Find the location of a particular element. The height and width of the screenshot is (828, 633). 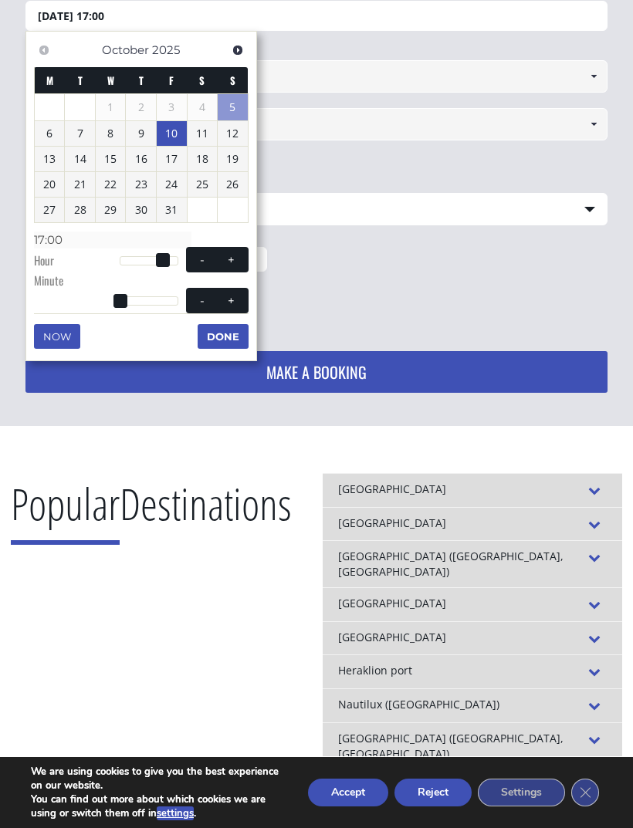

span: Popular is located at coordinates (65, 509).